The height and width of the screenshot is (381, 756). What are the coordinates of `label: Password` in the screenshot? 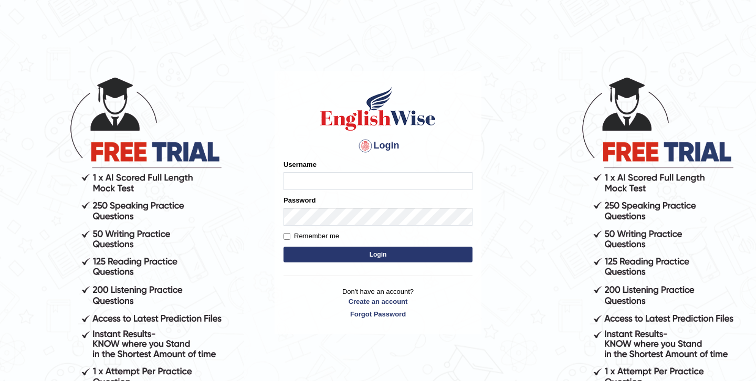 It's located at (299, 200).